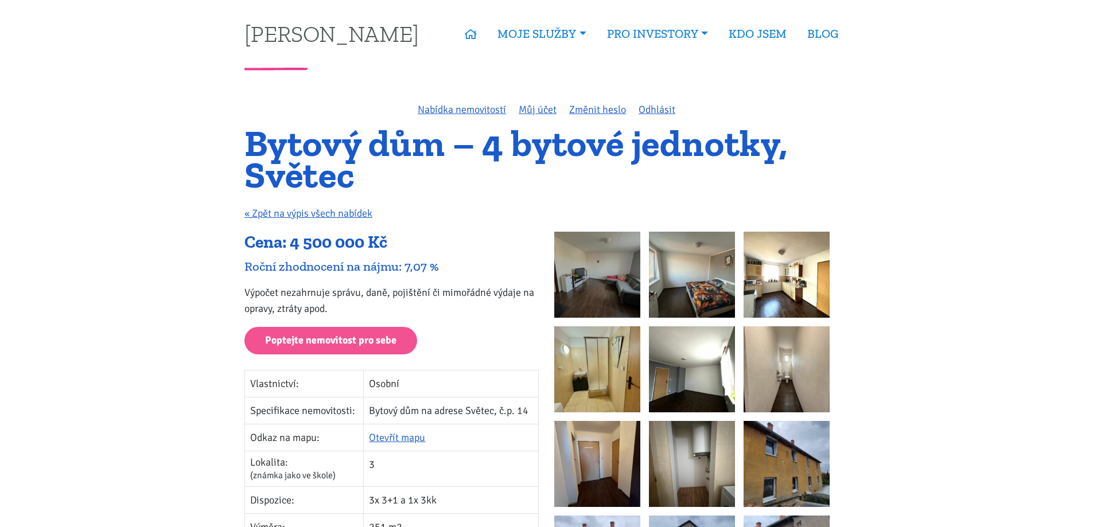 This screenshot has width=1093, height=527. Describe the element at coordinates (451, 411) in the screenshot. I see `td: Bytový dům na adrese Světec, č.p. 14` at that location.